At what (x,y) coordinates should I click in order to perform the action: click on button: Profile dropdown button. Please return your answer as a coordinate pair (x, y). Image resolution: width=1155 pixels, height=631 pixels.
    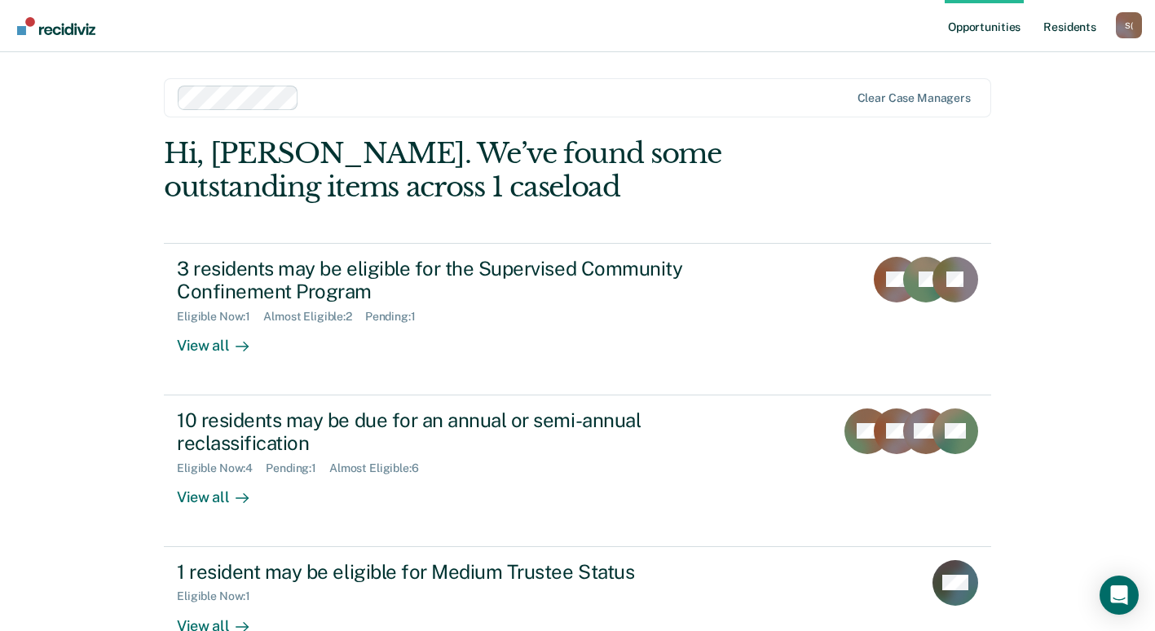
    Looking at the image, I should click on (1129, 25).